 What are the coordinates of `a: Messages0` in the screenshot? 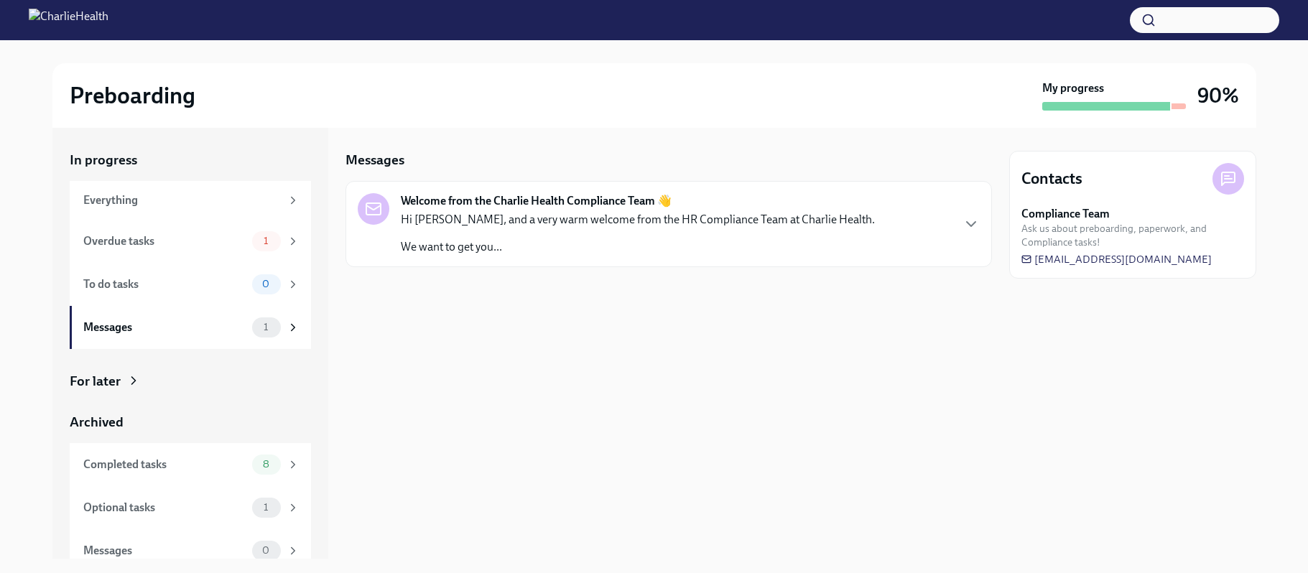 It's located at (190, 551).